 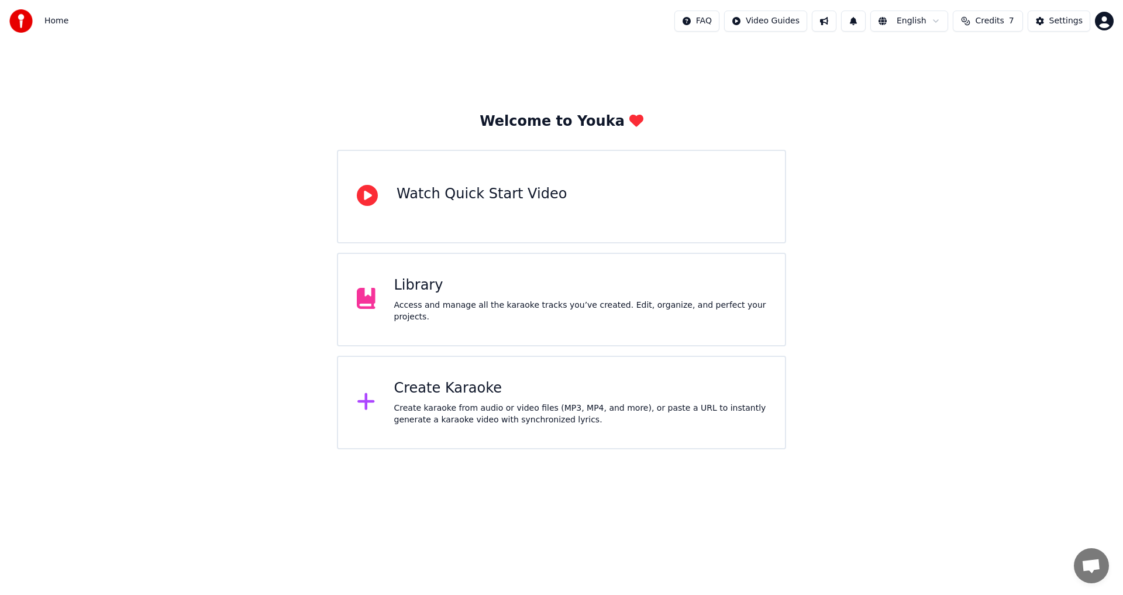 What do you see at coordinates (1058, 21) in the screenshot?
I see `button: Settings` at bounding box center [1058, 21].